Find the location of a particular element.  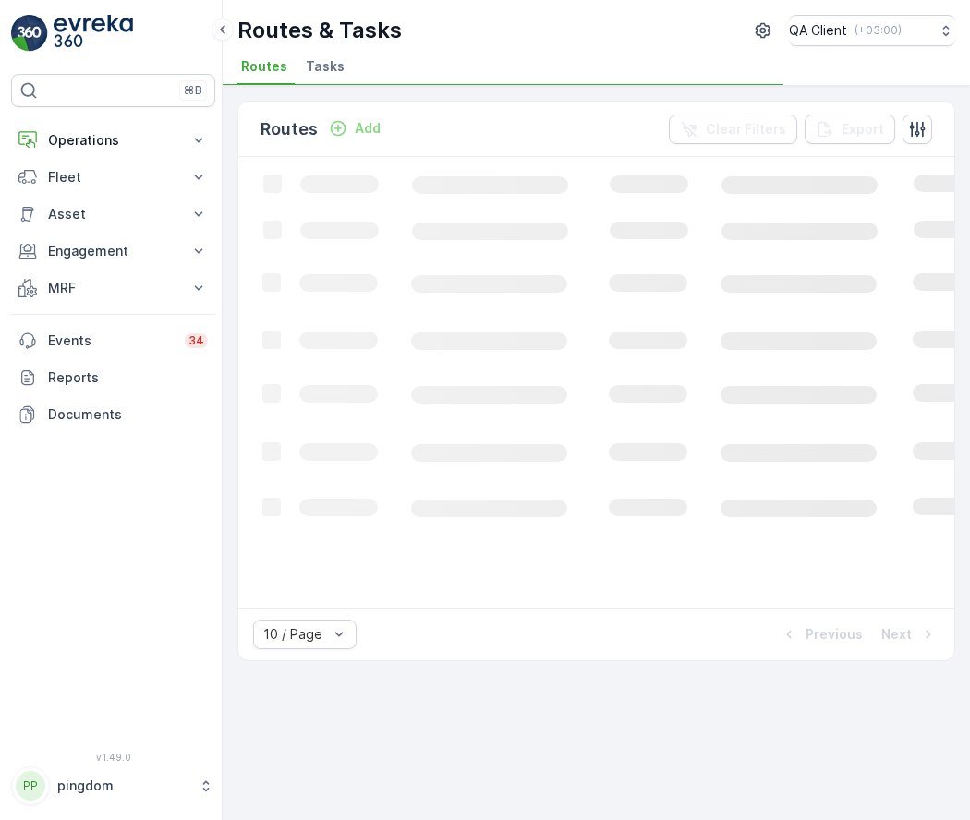

button: MRF is located at coordinates (113, 288).